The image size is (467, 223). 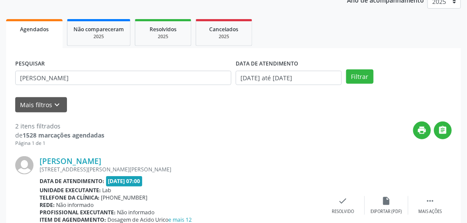 I want to click on i: keyboard_arrow_down, so click(x=57, y=105).